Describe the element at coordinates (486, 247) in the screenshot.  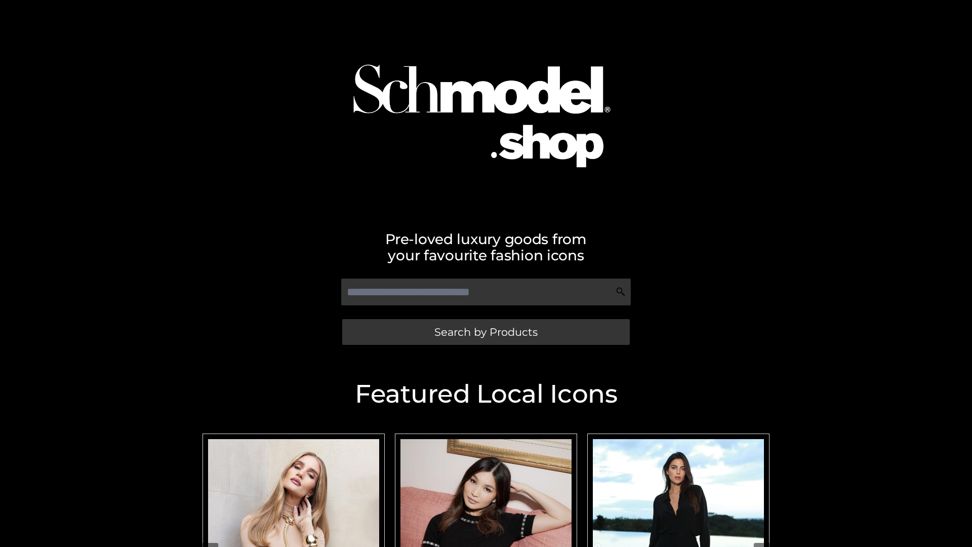
I see `h2: Pre-loved luxury goods from your favourite fashion icons` at that location.